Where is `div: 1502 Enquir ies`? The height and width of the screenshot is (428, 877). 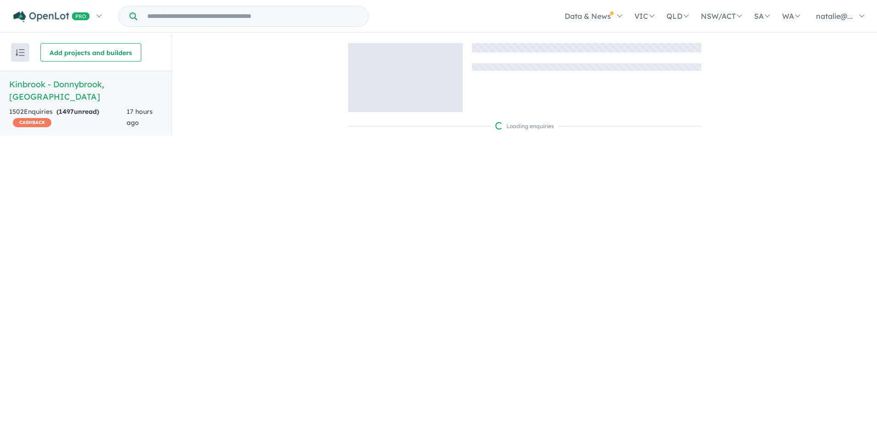 div: 1502 Enquir ies is located at coordinates (68, 117).